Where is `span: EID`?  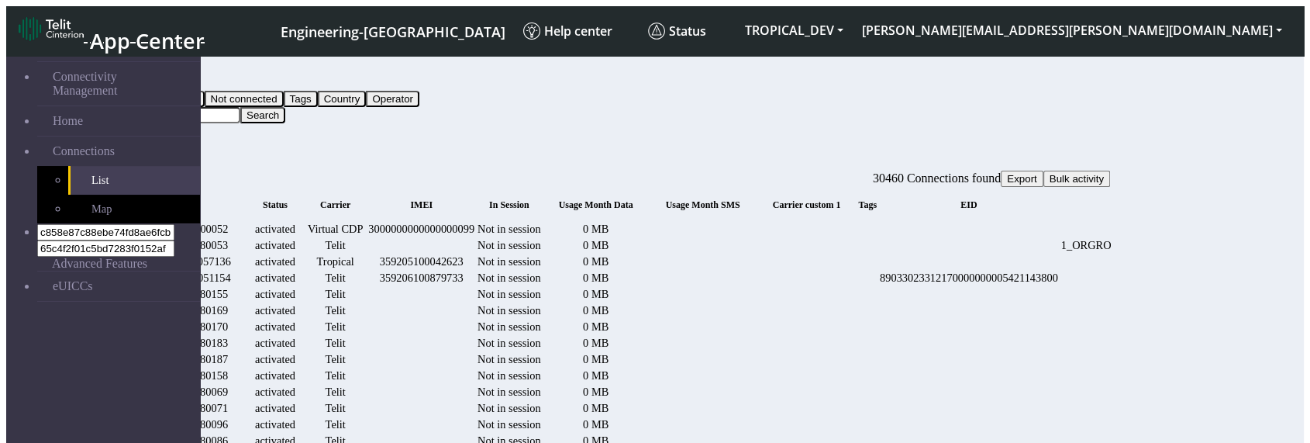
span: EID is located at coordinates (968, 205).